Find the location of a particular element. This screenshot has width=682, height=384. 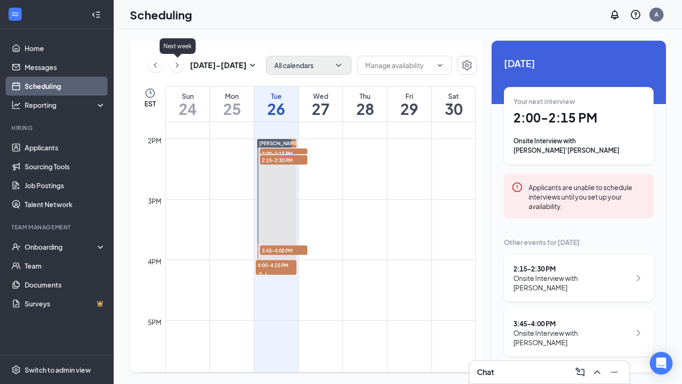

div: A is located at coordinates (656, 14).